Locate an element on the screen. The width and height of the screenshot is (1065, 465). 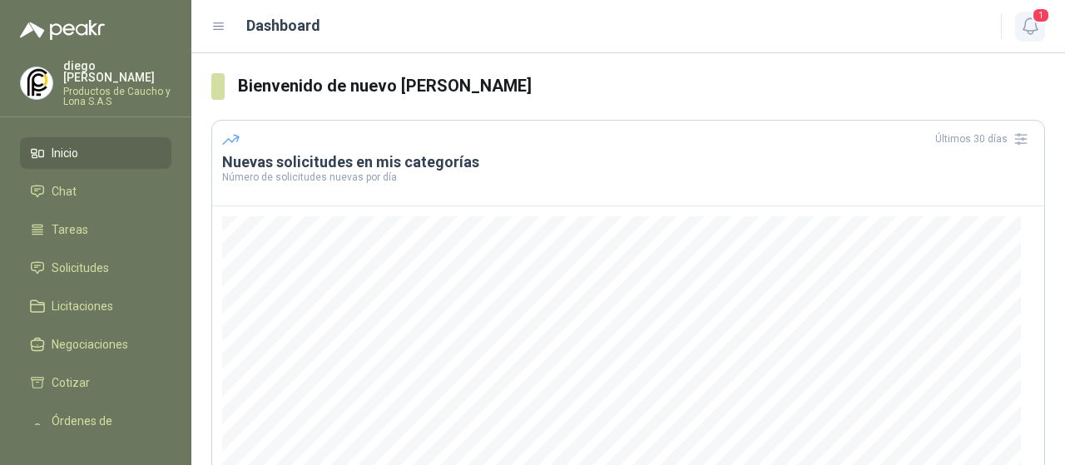
a: Negociaciones is located at coordinates (96, 345).